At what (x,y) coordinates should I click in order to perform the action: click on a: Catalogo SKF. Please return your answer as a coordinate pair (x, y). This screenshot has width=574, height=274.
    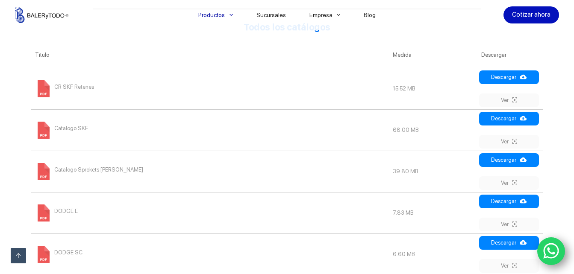
    Looking at the image, I should click on (62, 129).